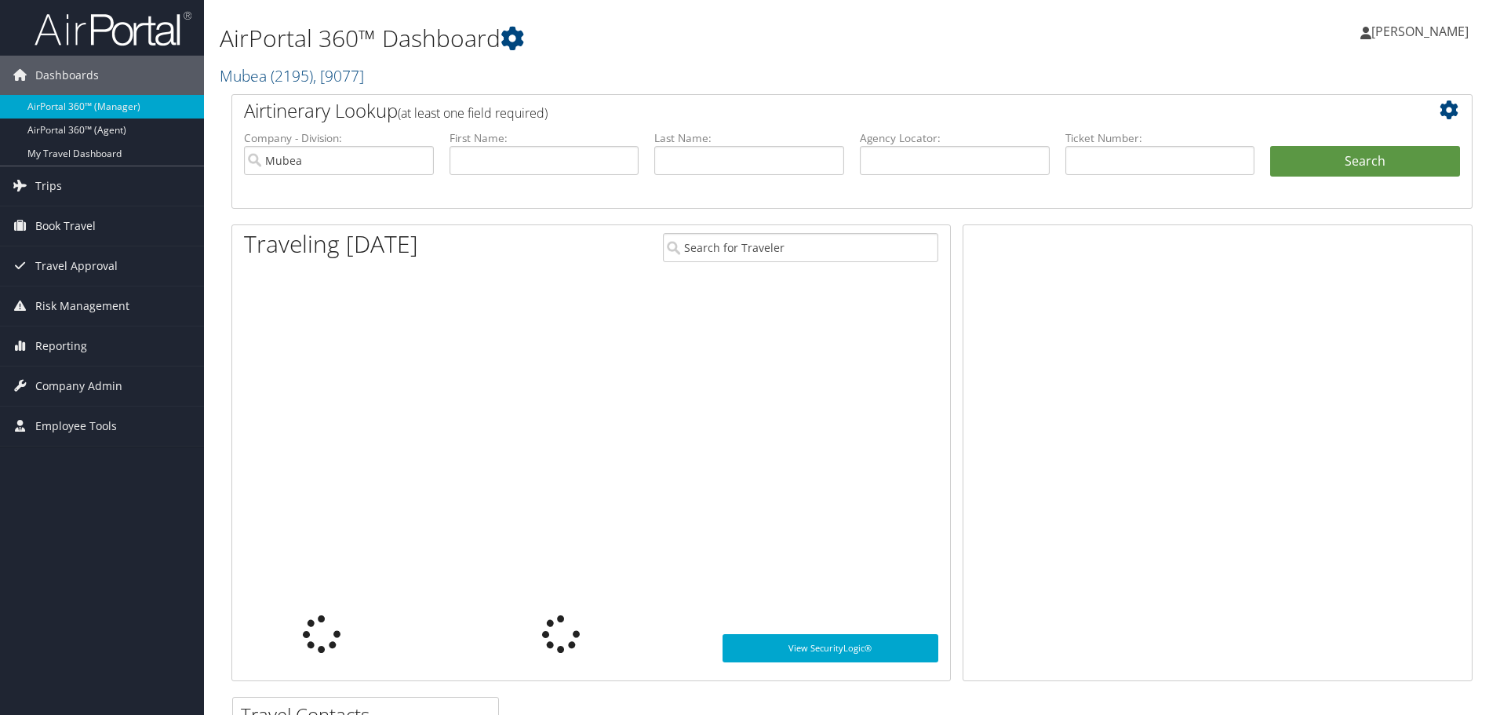 The width and height of the screenshot is (1500, 715). What do you see at coordinates (472, 113) in the screenshot?
I see `span: (at least one field required)` at bounding box center [472, 113].